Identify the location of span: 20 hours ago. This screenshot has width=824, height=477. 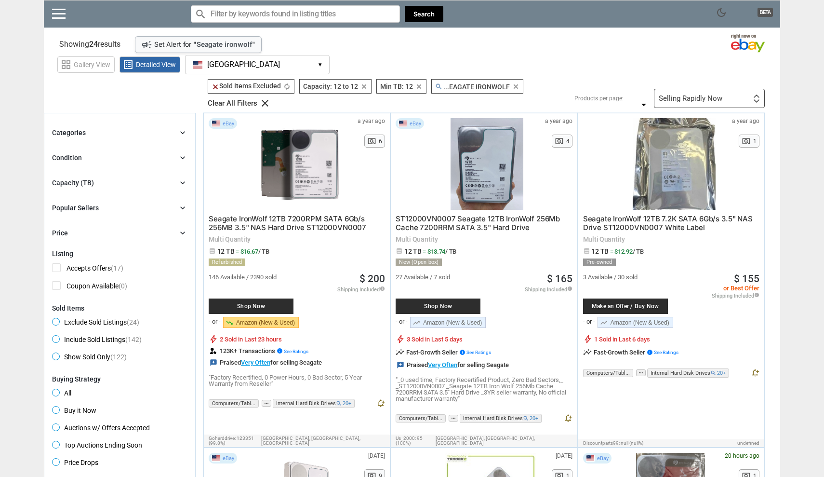
(742, 456).